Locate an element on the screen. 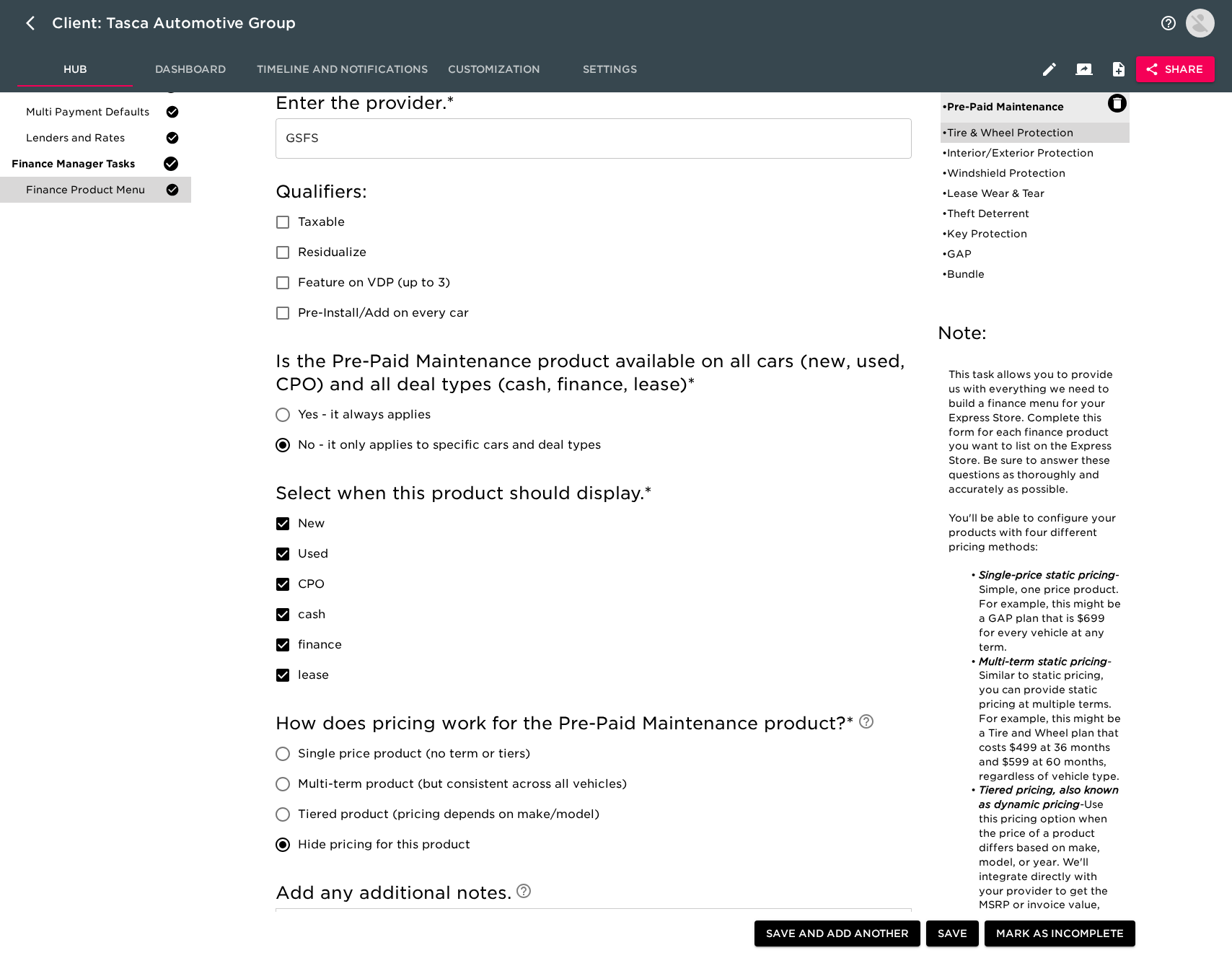 The width and height of the screenshot is (1232, 958). span: finance is located at coordinates (319, 645).